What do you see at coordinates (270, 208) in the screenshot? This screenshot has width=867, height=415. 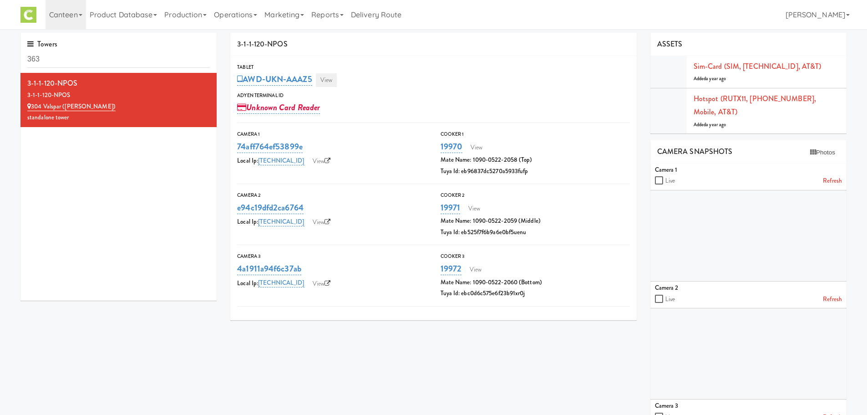 I see `a: e94c19dfd2ca6764` at bounding box center [270, 208].